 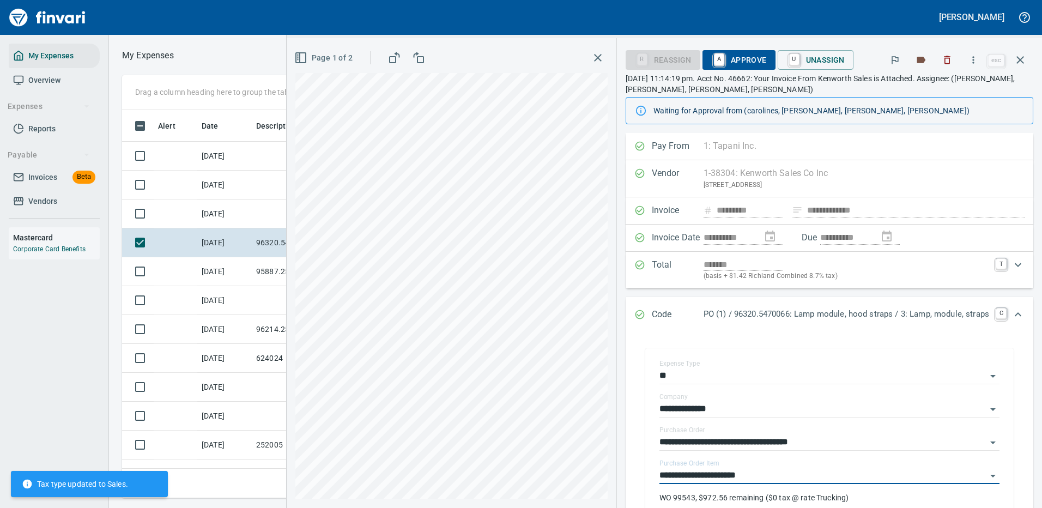 What do you see at coordinates (51, 56) in the screenshot?
I see `span: My Expenses` at bounding box center [51, 56].